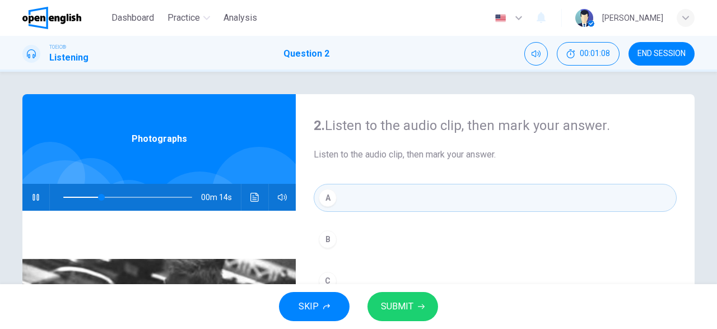  What do you see at coordinates (588, 54) in the screenshot?
I see `div: Hide` at bounding box center [588, 54].